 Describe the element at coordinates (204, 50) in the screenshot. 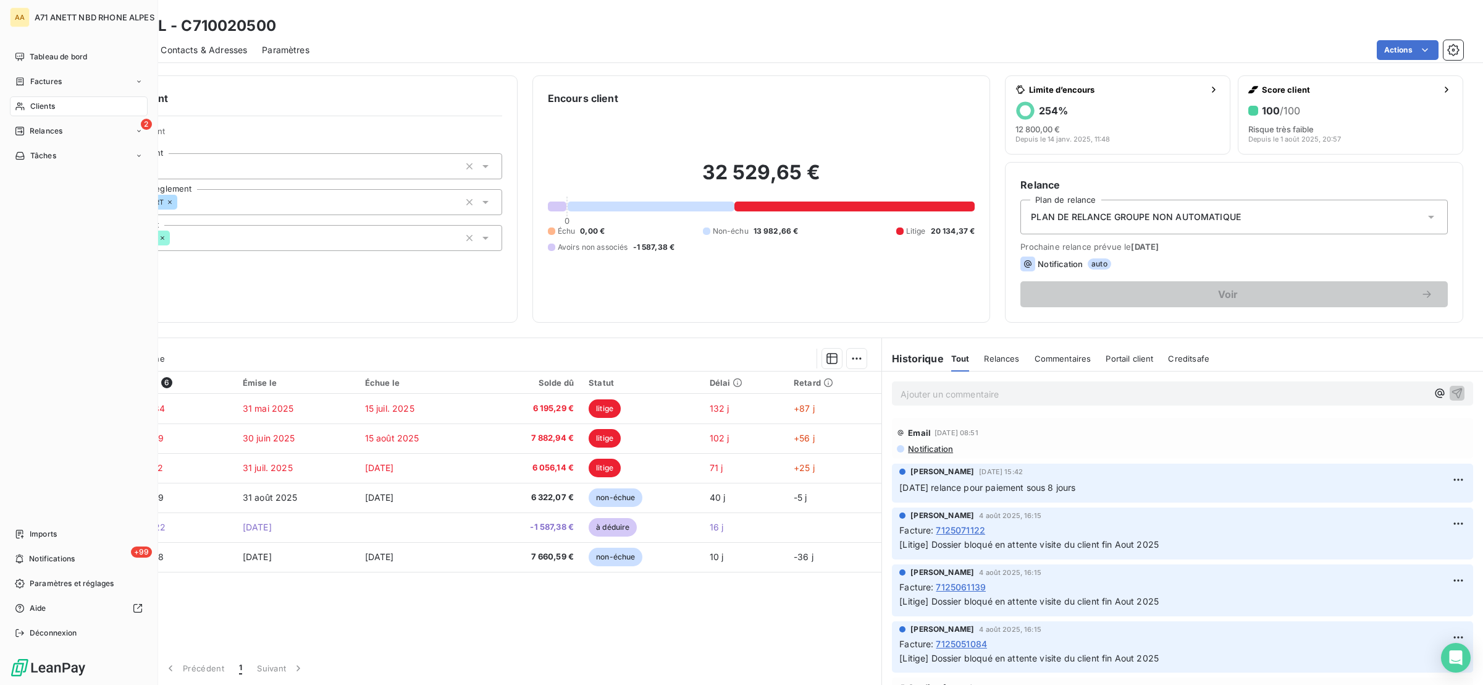

I see `span: Contacts & Adresses` at that location.